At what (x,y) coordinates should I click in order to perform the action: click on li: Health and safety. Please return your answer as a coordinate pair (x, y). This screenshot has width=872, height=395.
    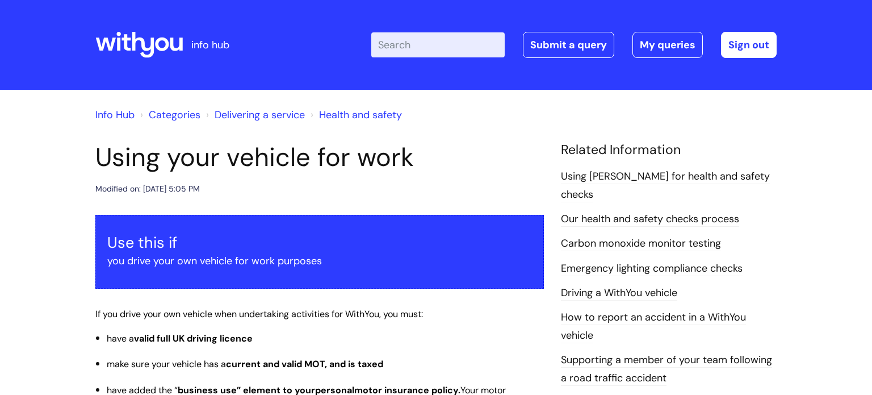
    Looking at the image, I should click on (355, 115).